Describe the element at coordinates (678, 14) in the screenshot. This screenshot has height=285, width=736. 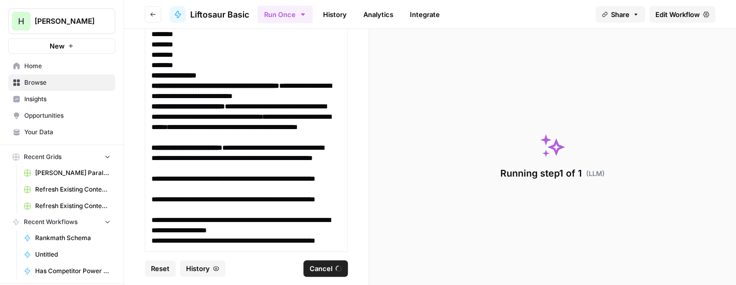
I see `span: Edit Workflow` at that location.